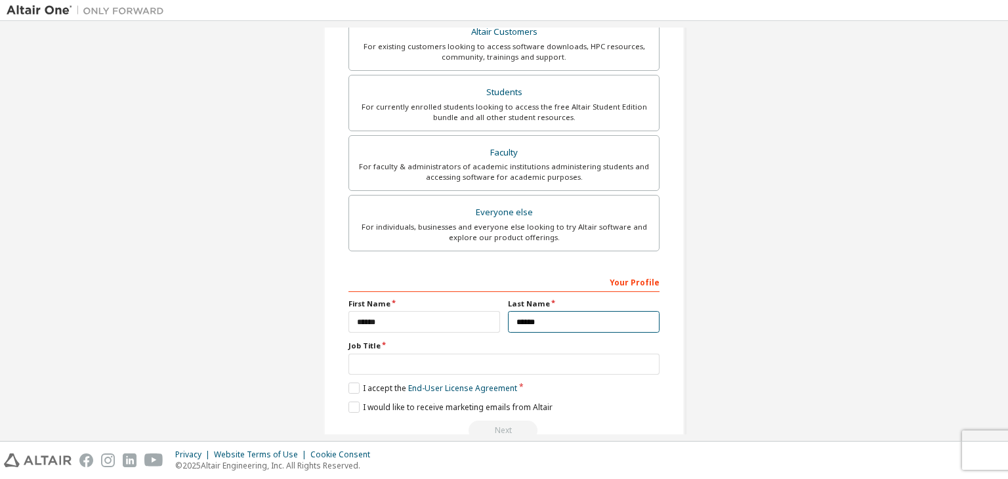 The height and width of the screenshot is (479, 1008). What do you see at coordinates (504, 153) in the screenshot?
I see `div: Faculty` at bounding box center [504, 153].